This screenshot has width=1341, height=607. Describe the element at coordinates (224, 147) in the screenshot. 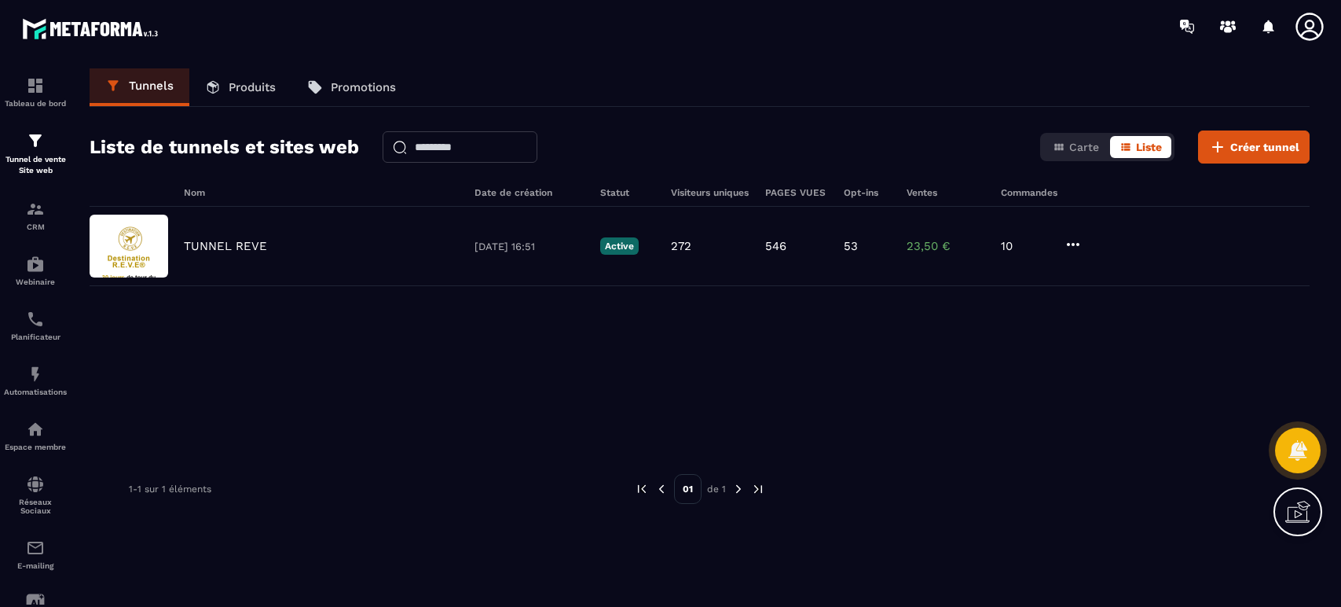

I see `h2: Liste de tunnels et sites web` at that location.